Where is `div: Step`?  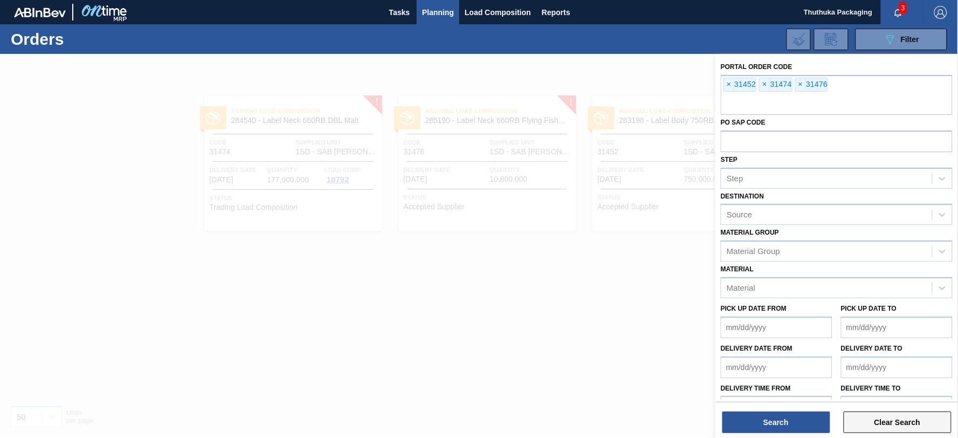
div: Step is located at coordinates (735, 178).